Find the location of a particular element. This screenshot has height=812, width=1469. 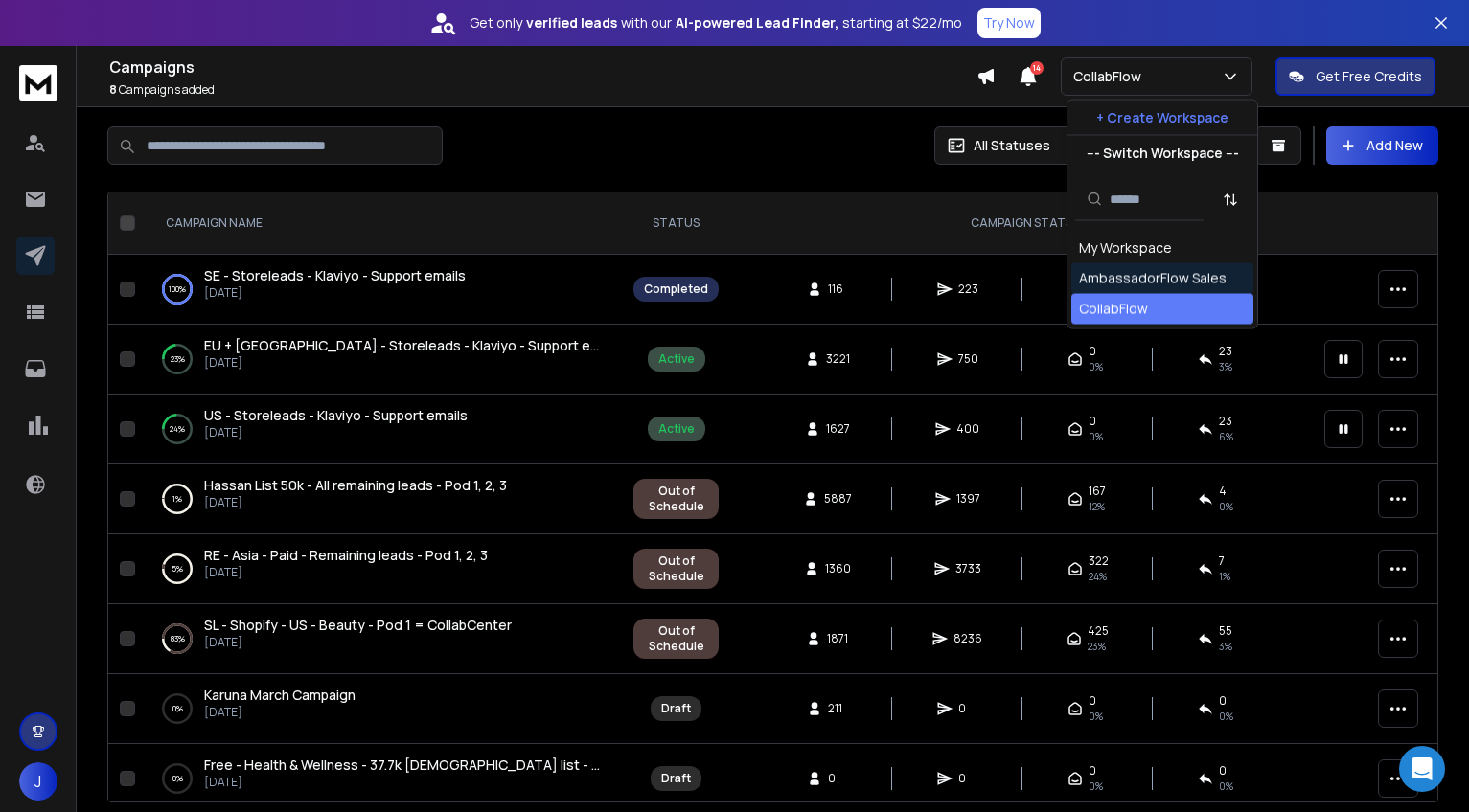

p: --- Switch Workspace --- is located at coordinates (1163, 154).